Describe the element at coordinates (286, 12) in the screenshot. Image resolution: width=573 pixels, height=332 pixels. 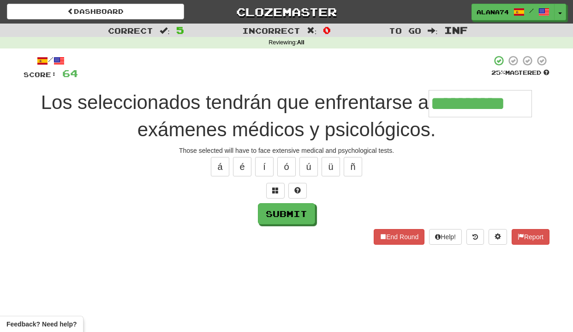
I see `a: Clozemaster` at that location.